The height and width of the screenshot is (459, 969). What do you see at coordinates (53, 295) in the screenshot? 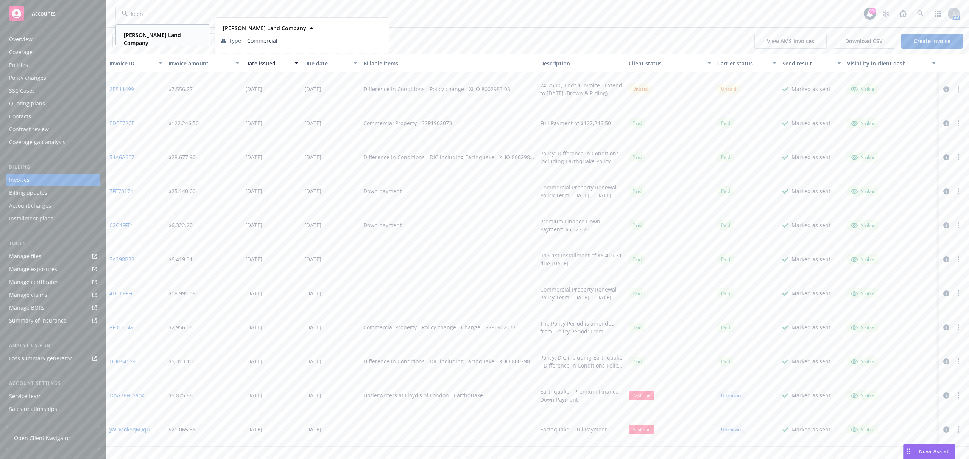
I see `a: Manage claims` at bounding box center [53, 295].